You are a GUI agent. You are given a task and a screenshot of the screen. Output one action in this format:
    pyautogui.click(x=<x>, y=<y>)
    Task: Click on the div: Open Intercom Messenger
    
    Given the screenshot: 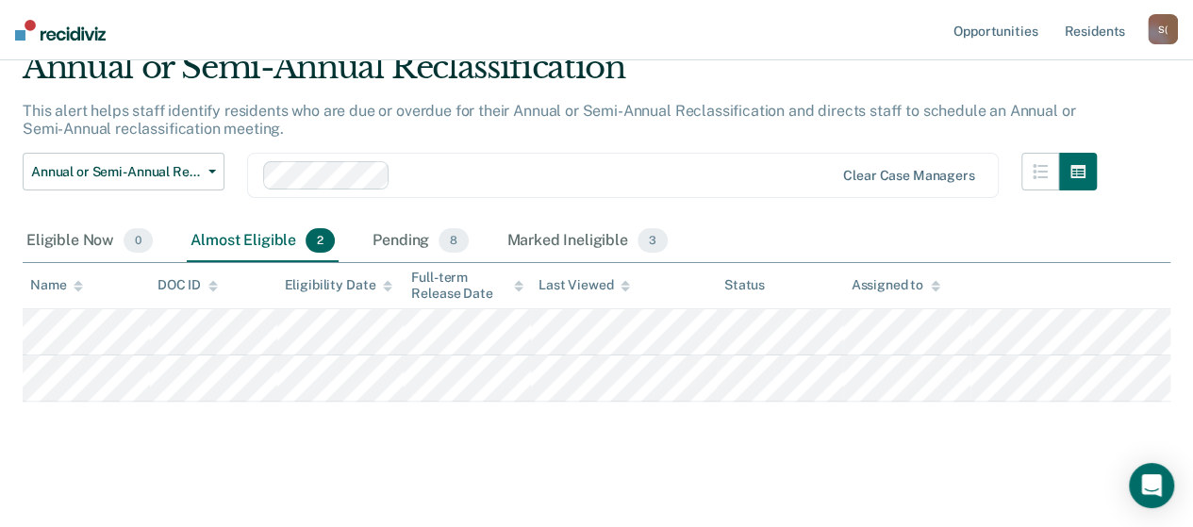 What is the action you would take?
    pyautogui.click(x=1152, y=486)
    